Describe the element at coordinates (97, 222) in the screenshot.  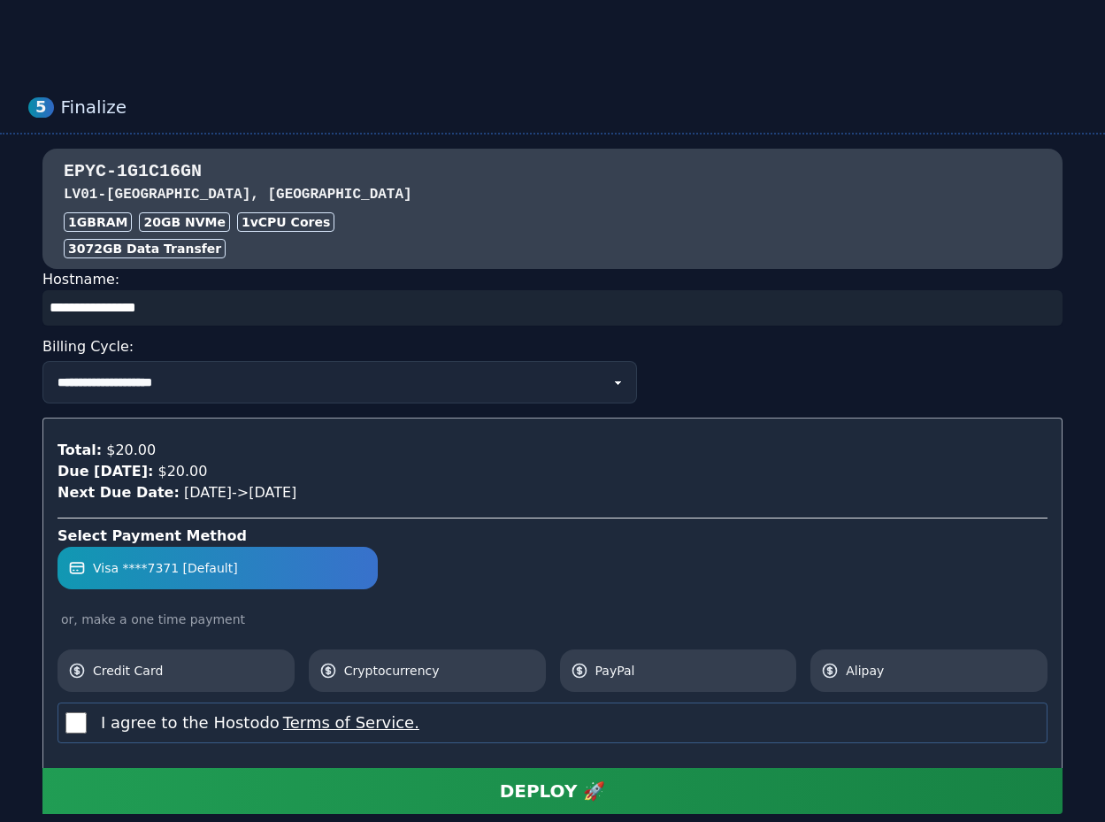
I see `div: 1GB RAM` at that location.